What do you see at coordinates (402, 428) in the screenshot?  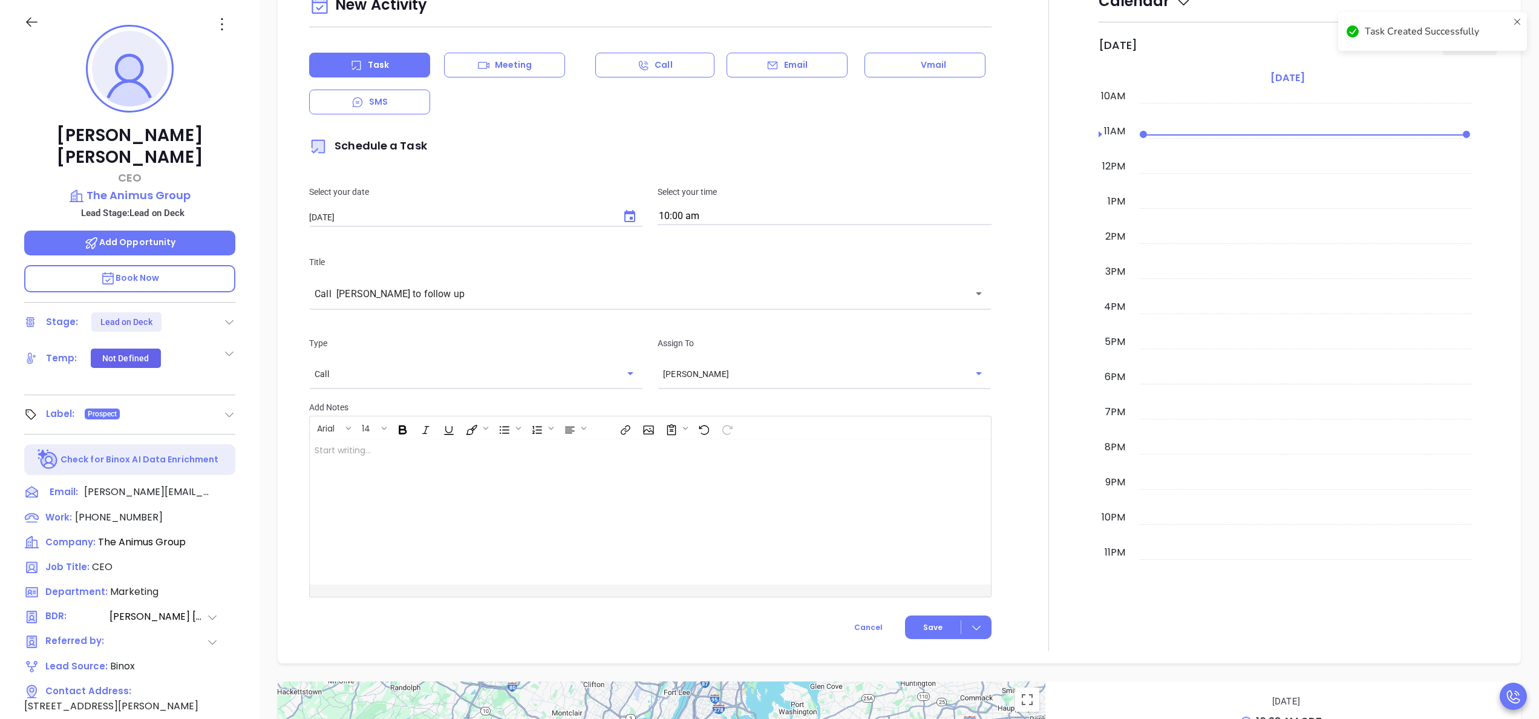 I see `span: Bold` at bounding box center [402, 428].